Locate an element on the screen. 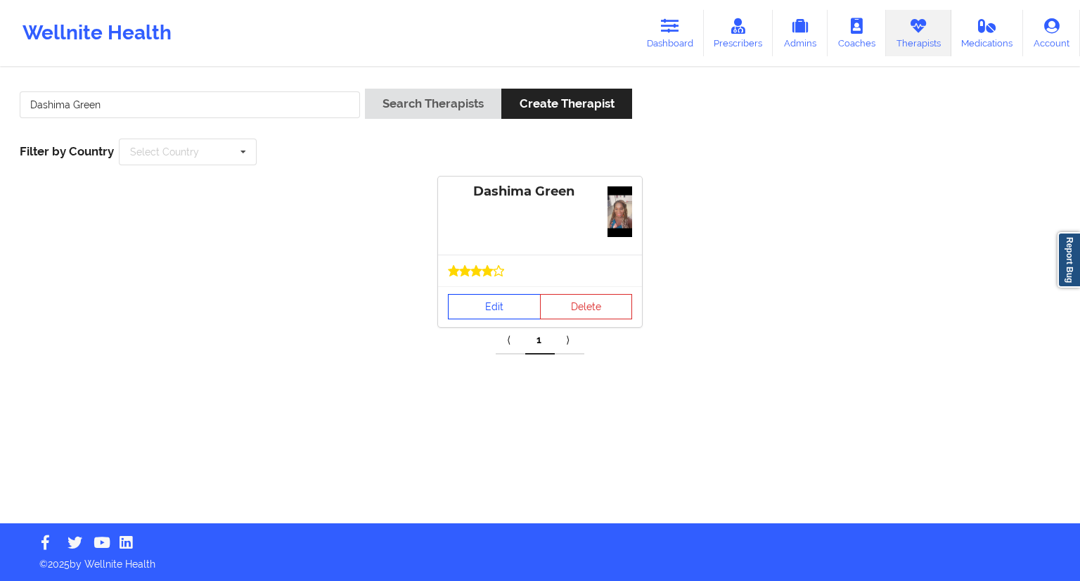 The width and height of the screenshot is (1080, 581). img: Screenshot_20220712-214308_Gallery.jpg is located at coordinates (619, 212).